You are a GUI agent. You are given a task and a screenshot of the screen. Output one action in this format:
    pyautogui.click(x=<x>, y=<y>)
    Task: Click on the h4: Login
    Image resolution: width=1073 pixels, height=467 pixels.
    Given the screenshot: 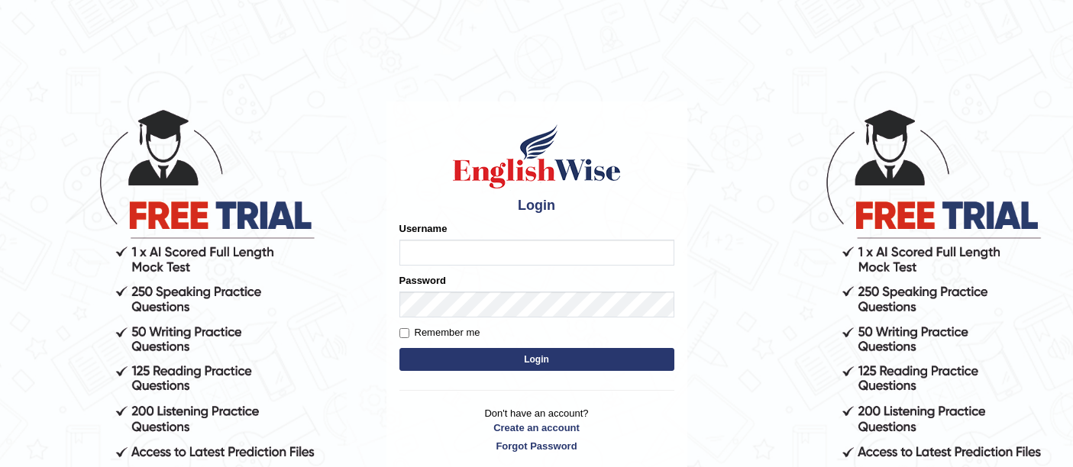 What is the action you would take?
    pyautogui.click(x=537, y=206)
    